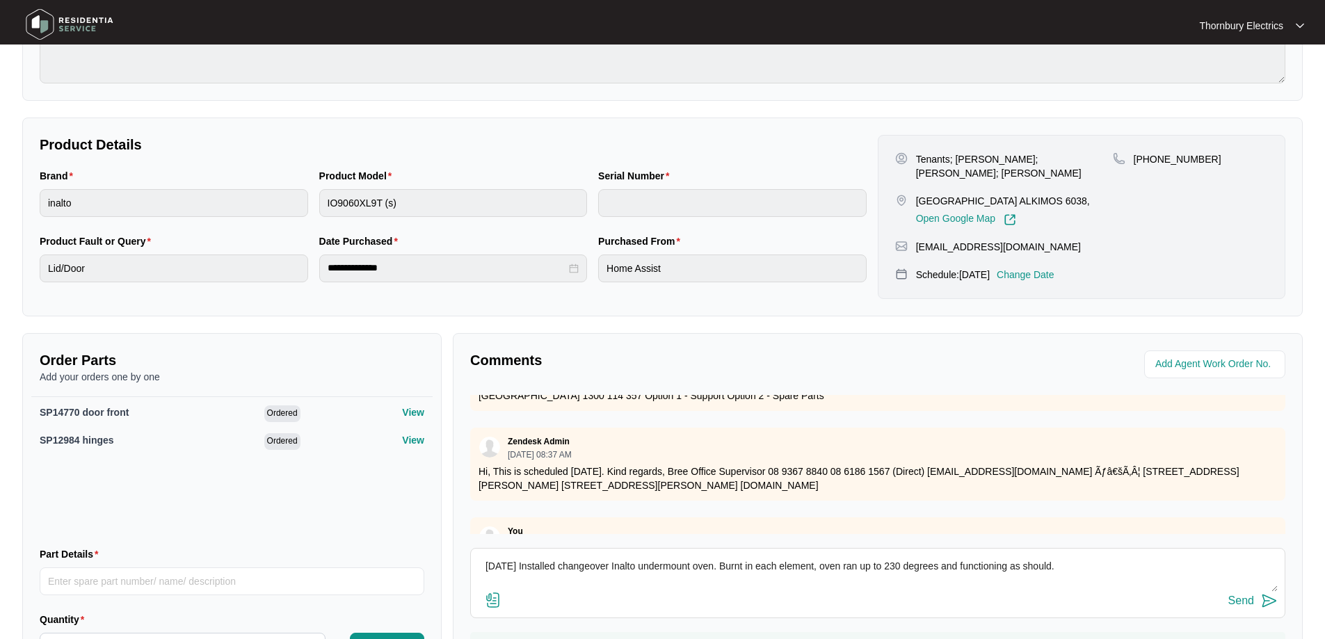 This screenshot has height=639, width=1325. Describe the element at coordinates (232, 581) in the screenshot. I see `input: Part Details` at that location.